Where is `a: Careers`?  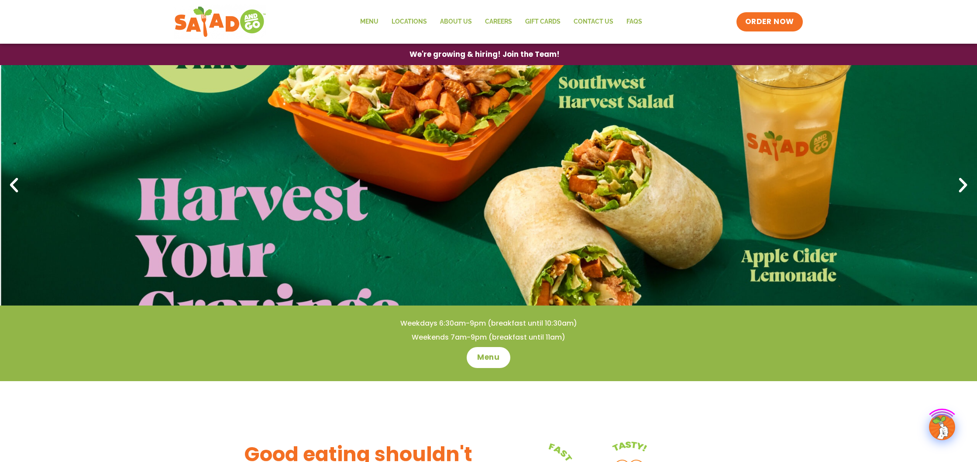 a: Careers is located at coordinates (499, 22).